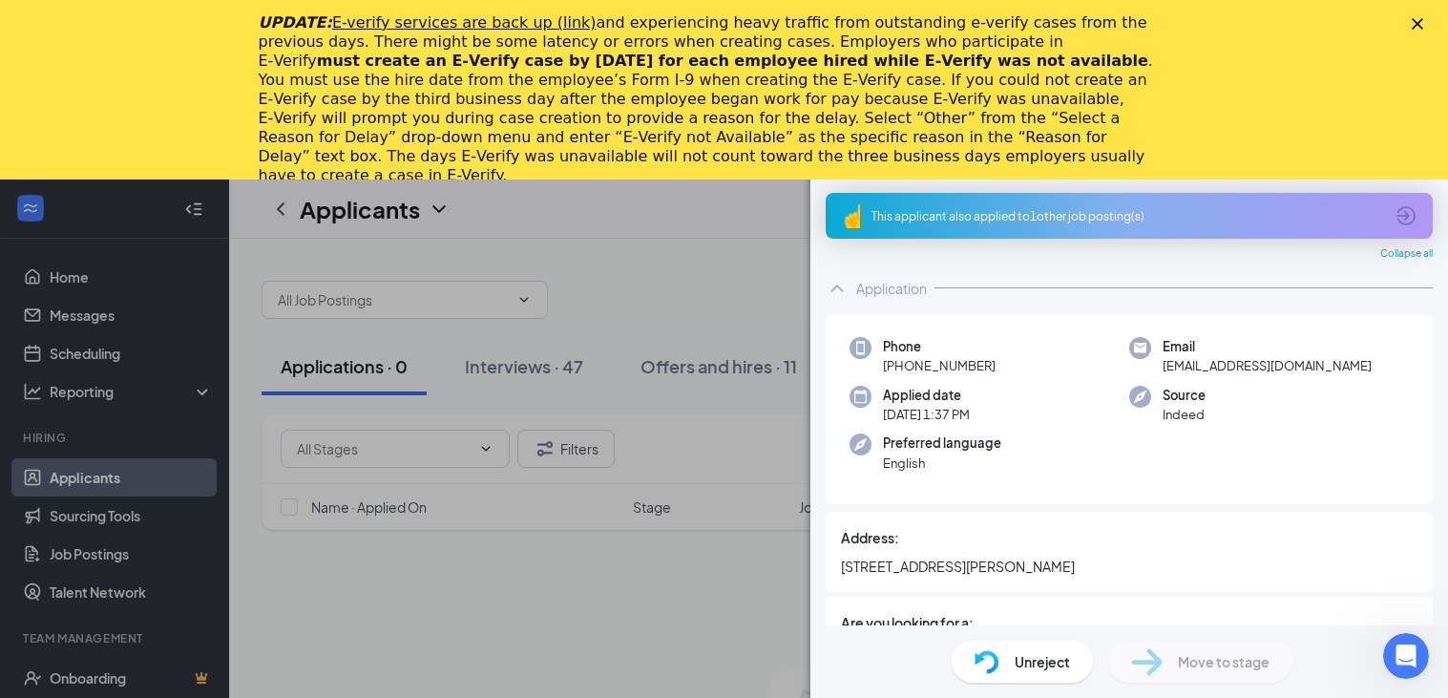  I want to click on span: Email, so click(1267, 346).